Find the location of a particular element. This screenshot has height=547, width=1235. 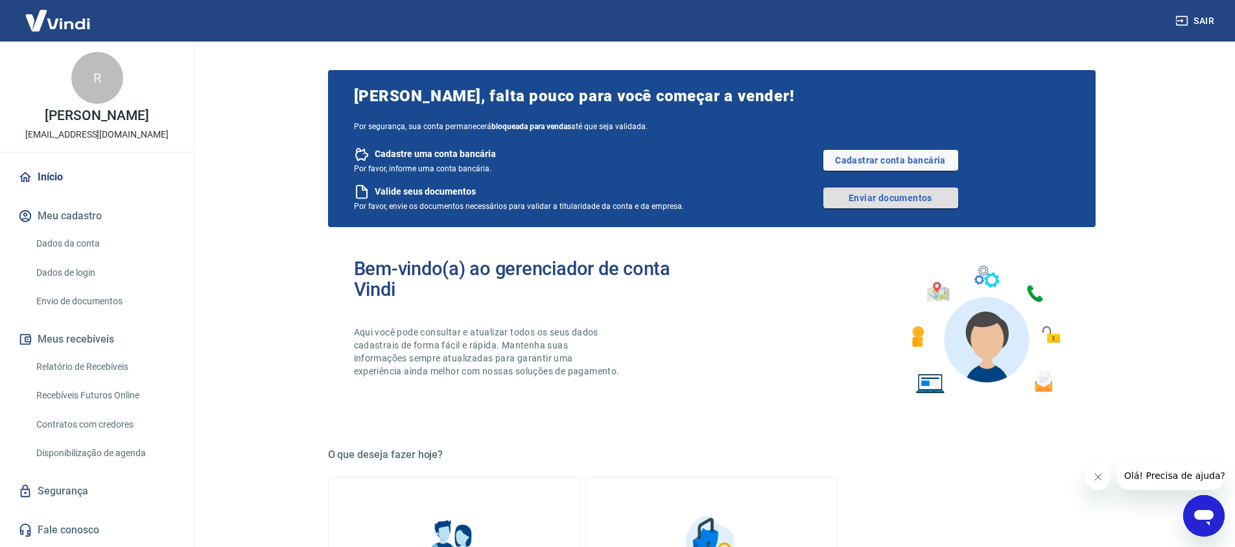

a: Segurança is located at coordinates (97, 491).